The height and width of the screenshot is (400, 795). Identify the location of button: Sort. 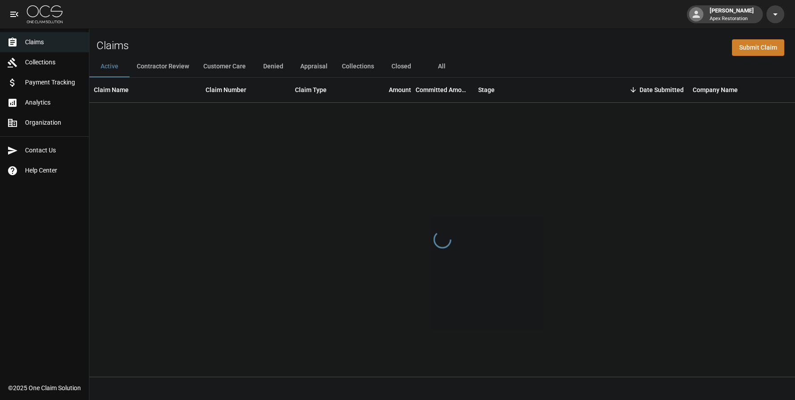
(633, 90).